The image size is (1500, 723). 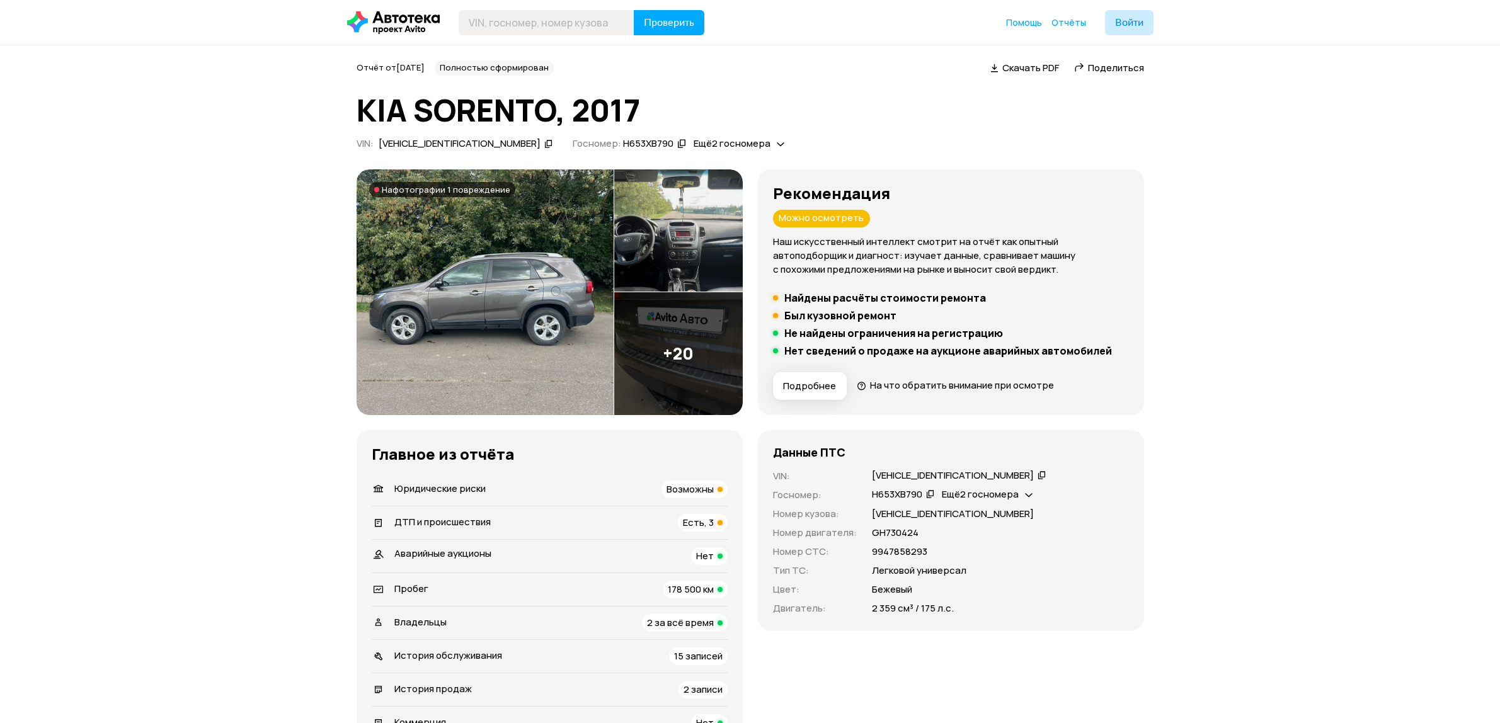 I want to click on p: 9947858293, so click(x=900, y=552).